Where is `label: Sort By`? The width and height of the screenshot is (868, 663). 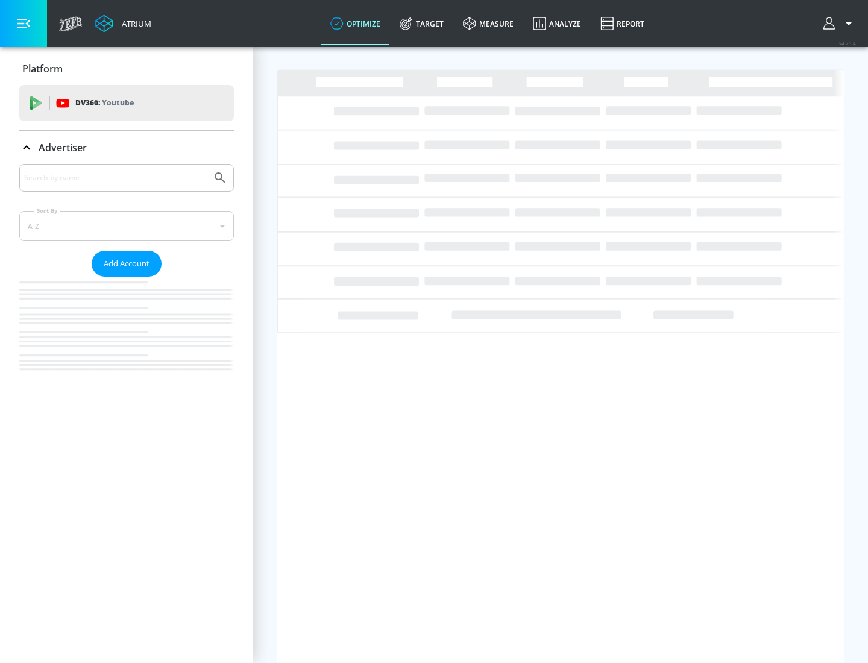
label: Sort By is located at coordinates (47, 210).